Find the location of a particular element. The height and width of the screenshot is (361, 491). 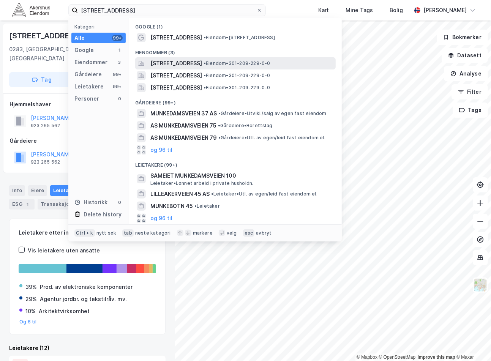

div: avbryt is located at coordinates (264, 233).